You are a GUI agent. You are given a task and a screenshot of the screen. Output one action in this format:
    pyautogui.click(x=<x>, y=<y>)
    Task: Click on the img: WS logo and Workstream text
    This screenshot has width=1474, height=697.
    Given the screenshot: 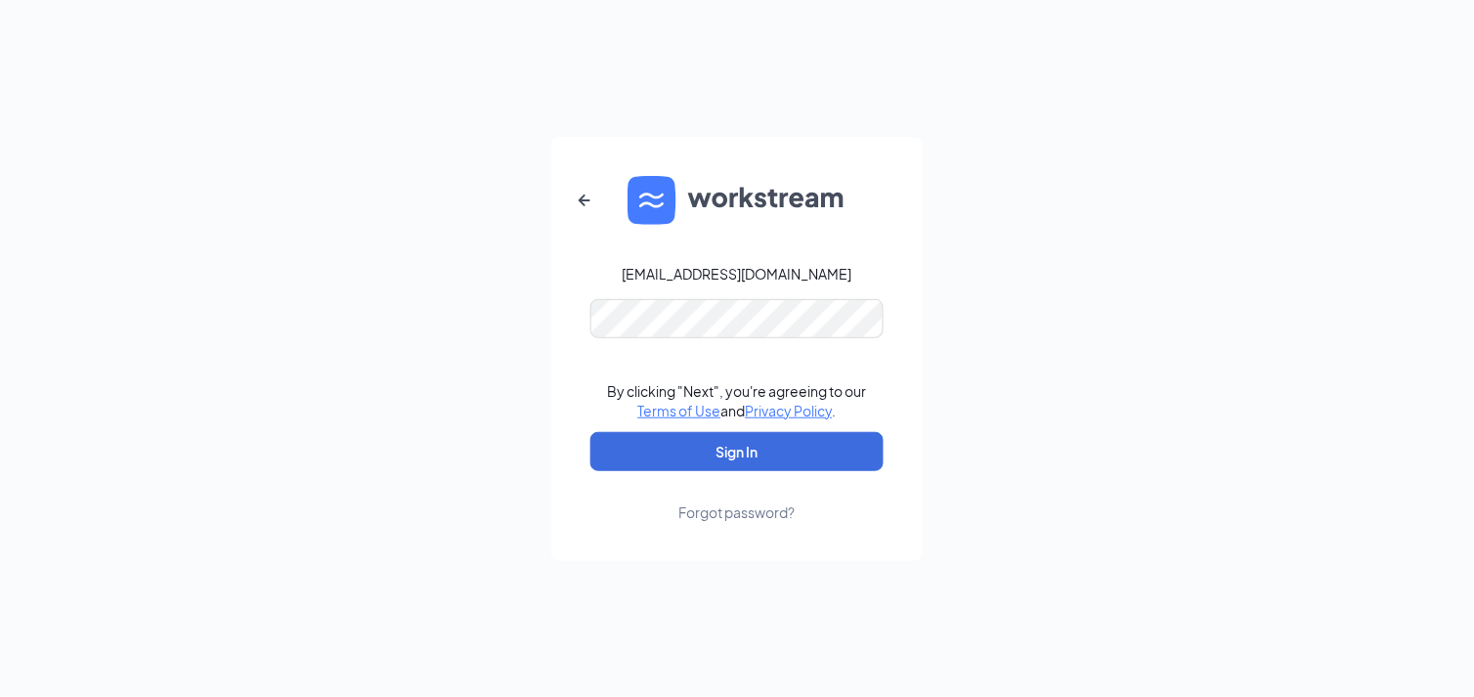 What is the action you would take?
    pyautogui.click(x=737, y=200)
    